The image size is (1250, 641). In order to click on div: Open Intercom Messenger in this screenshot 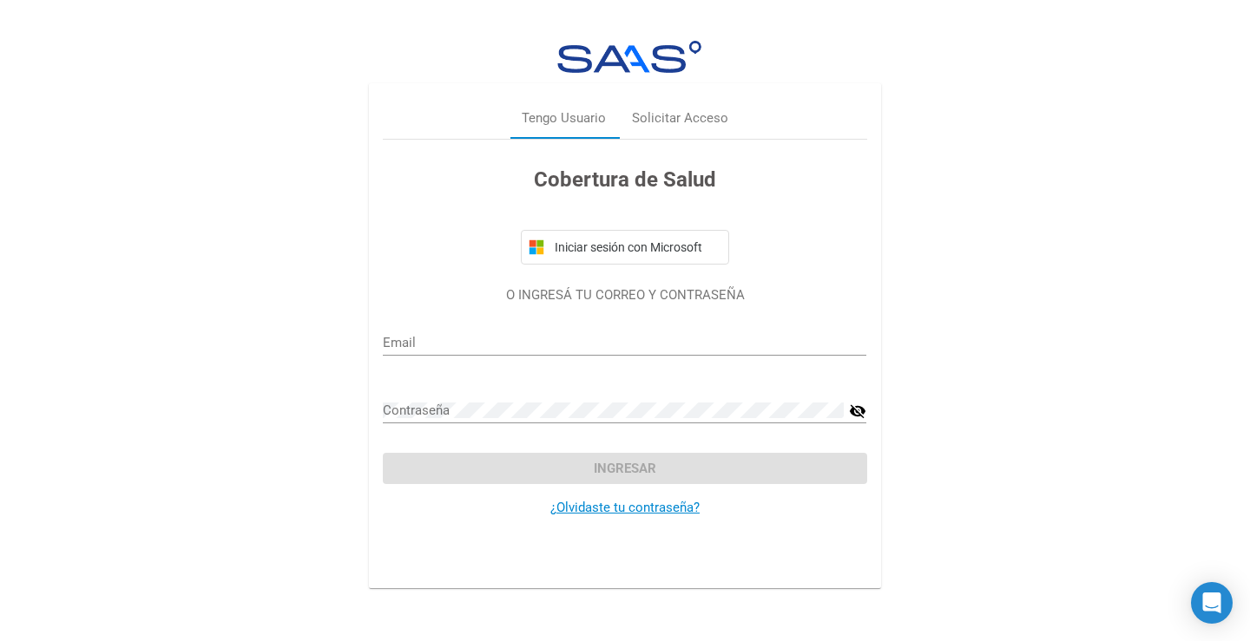, I will do `click(1211, 603)`.